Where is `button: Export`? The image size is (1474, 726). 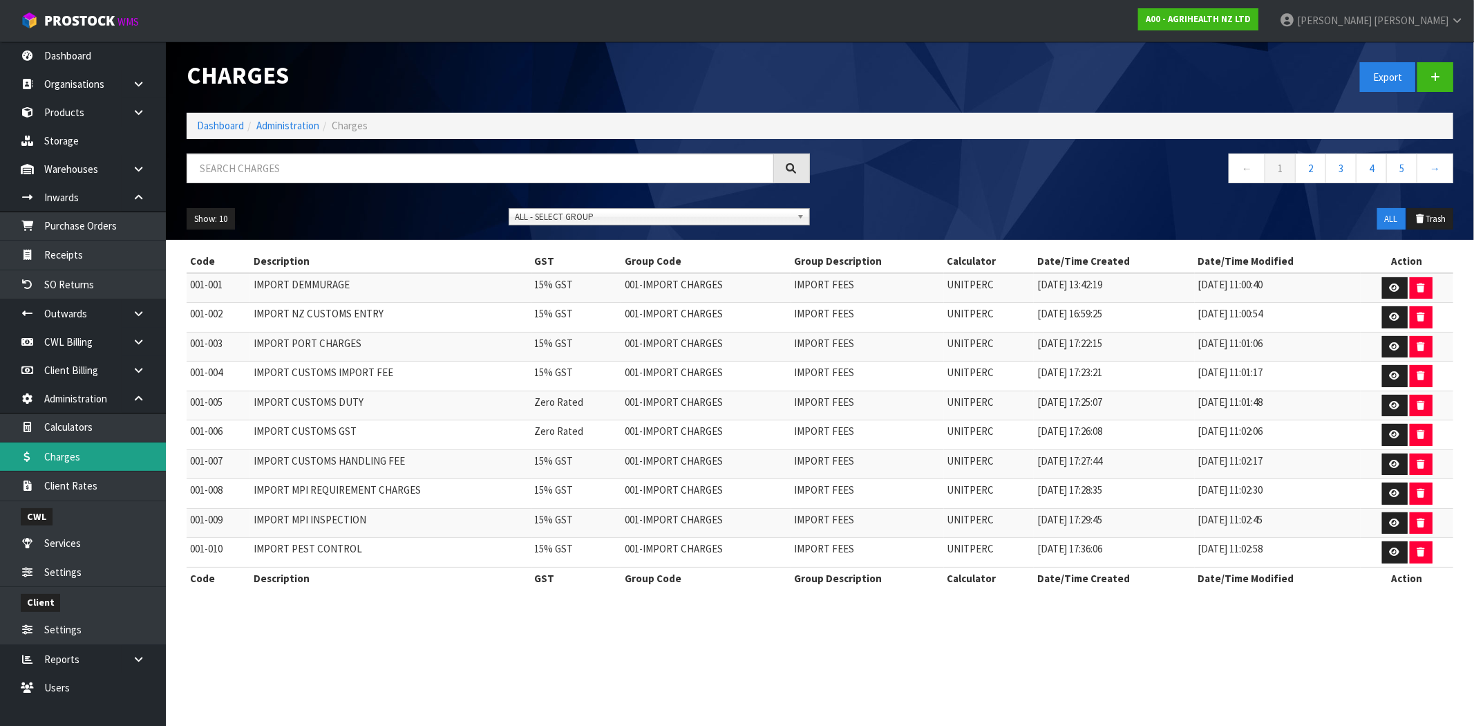 button: Export is located at coordinates (1388, 77).